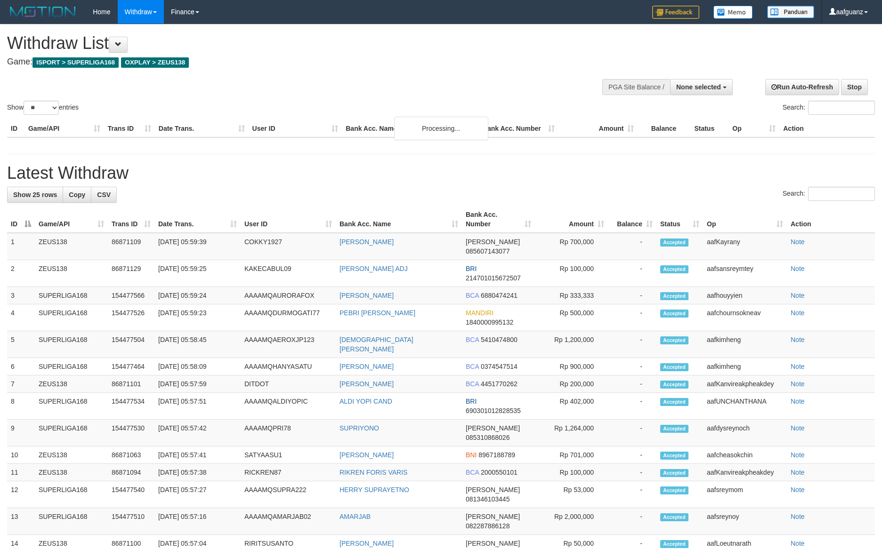  I want to click on td: aafkimheng, so click(745, 345).